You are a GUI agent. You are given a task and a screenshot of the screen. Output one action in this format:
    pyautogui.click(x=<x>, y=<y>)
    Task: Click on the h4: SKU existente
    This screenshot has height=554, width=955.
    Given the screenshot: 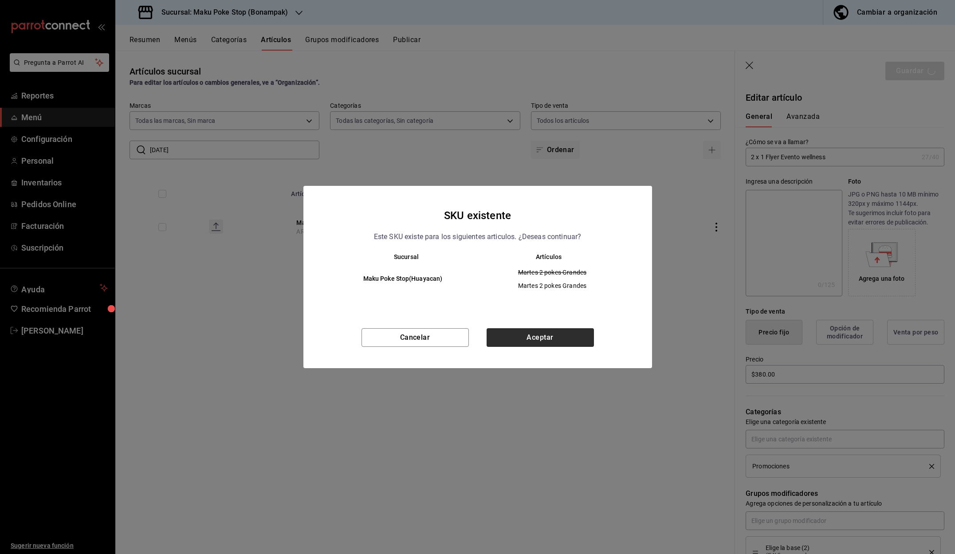 What is the action you would take?
    pyautogui.click(x=477, y=215)
    